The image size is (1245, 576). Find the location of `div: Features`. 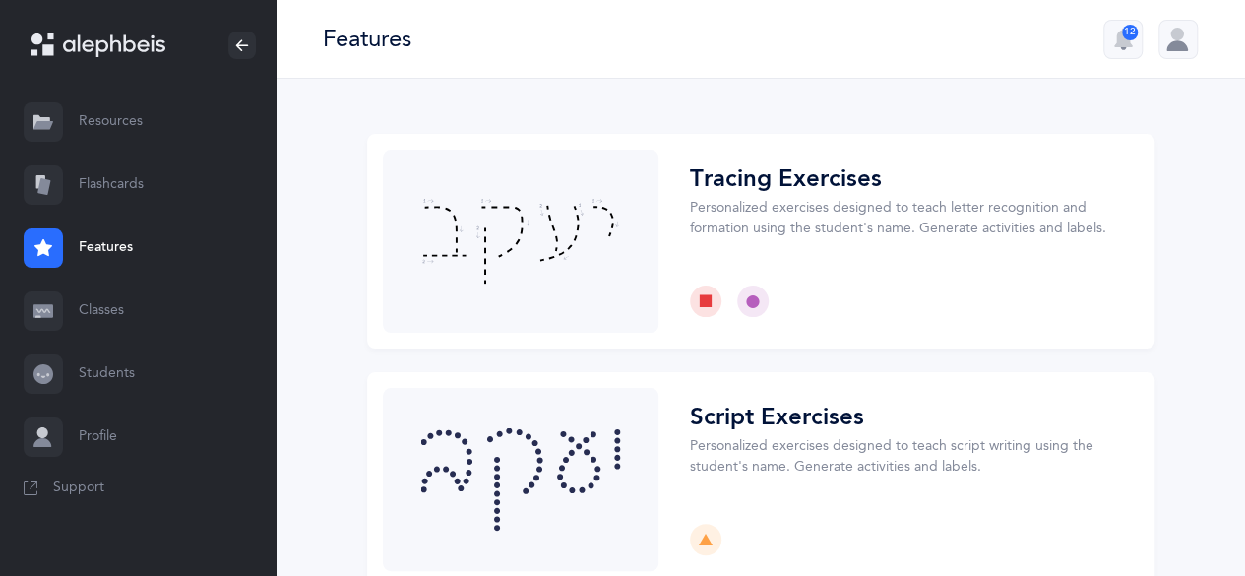

div: Features is located at coordinates (367, 38).